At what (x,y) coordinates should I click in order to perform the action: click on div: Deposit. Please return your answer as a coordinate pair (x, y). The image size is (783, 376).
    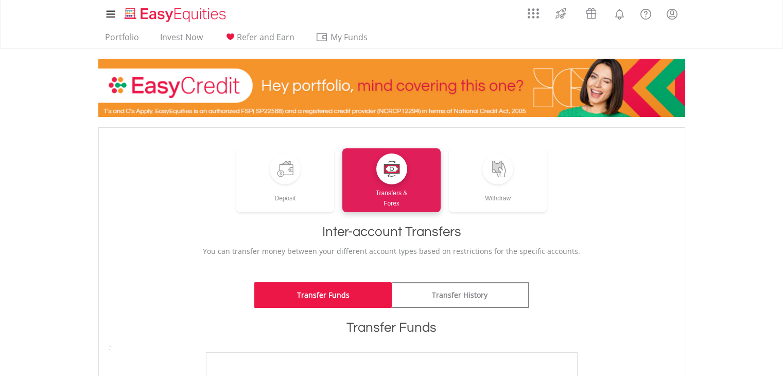
    Looking at the image, I should click on (285, 194).